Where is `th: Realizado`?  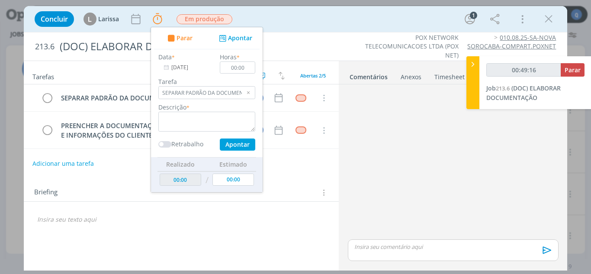 th: Realizado is located at coordinates (180, 164).